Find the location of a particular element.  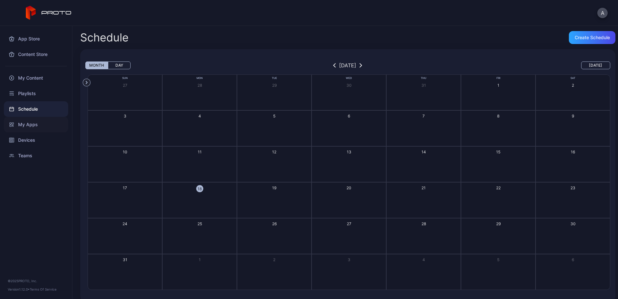

div: Sun is located at coordinates (125, 78).